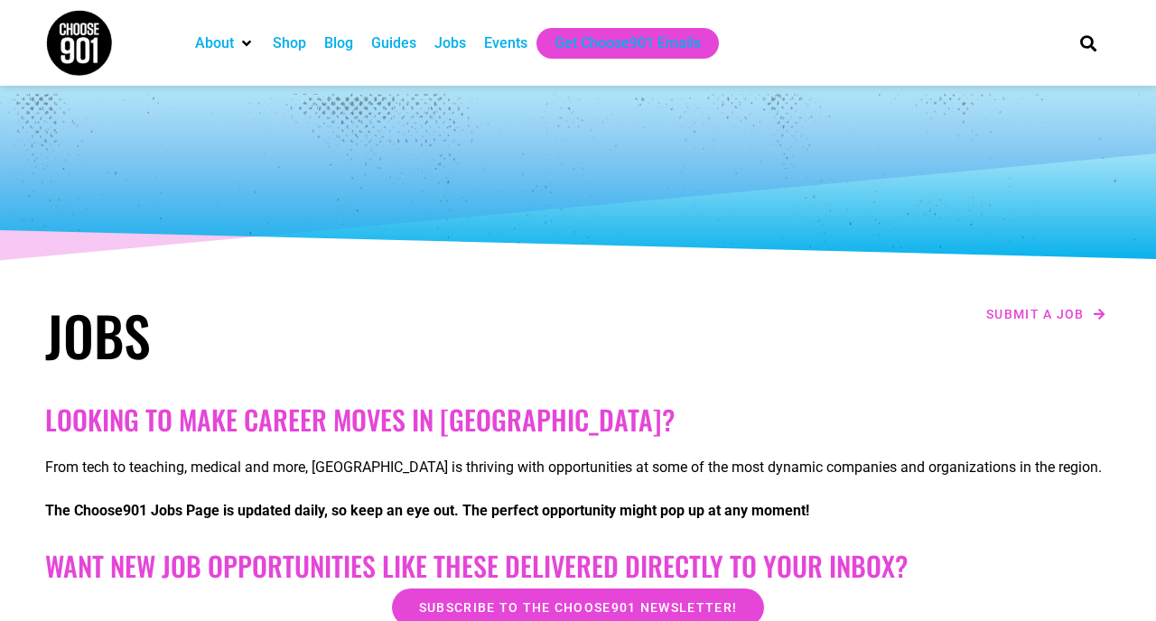 This screenshot has height=621, width=1156. I want to click on strong: The Choose901 Jobs Page is updated daily, so keep an eye out. The perfect opportunity might pop u..., so click(427, 510).